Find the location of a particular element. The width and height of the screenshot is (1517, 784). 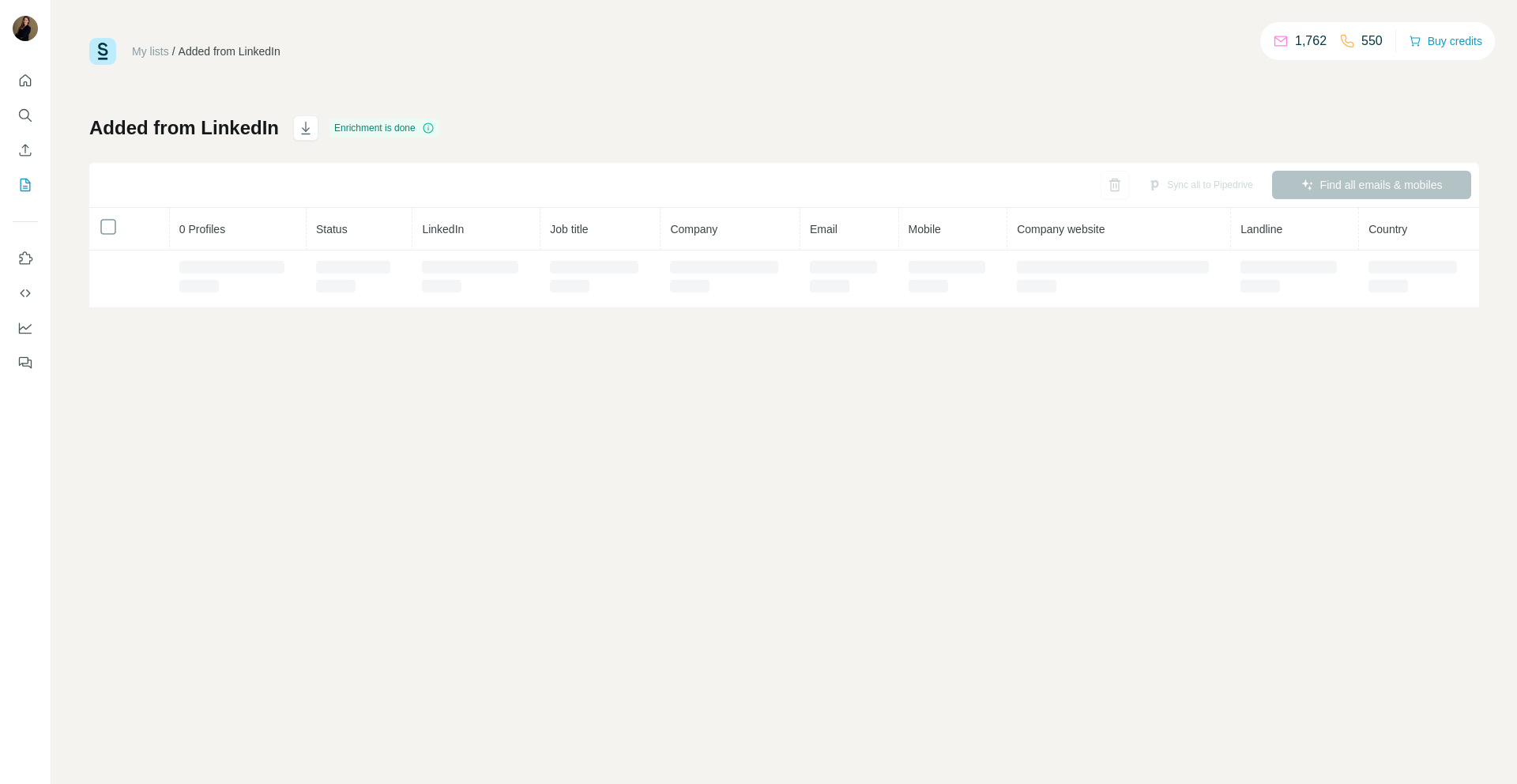

span: 0 Profiles is located at coordinates (203, 229).